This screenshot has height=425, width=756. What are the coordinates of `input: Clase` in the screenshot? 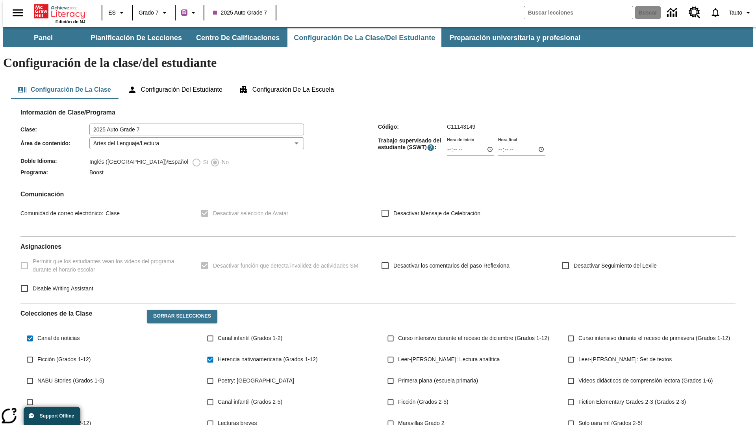 It's located at (196, 129).